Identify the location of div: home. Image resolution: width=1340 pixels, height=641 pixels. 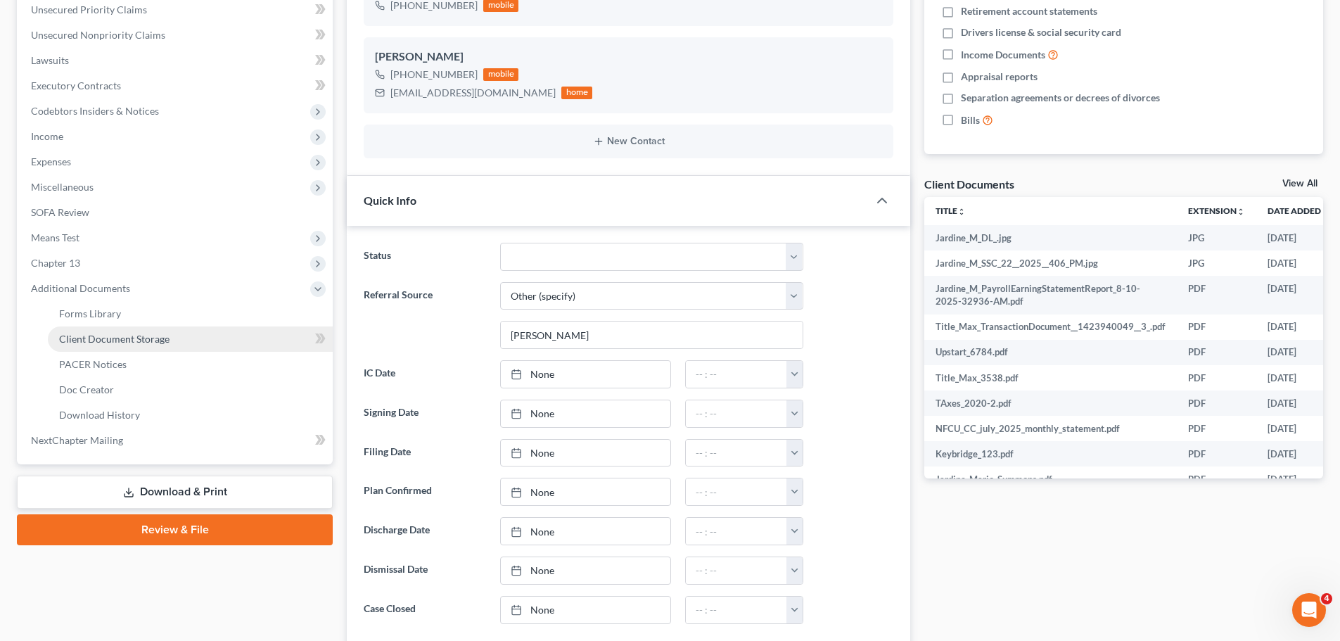
(577, 93).